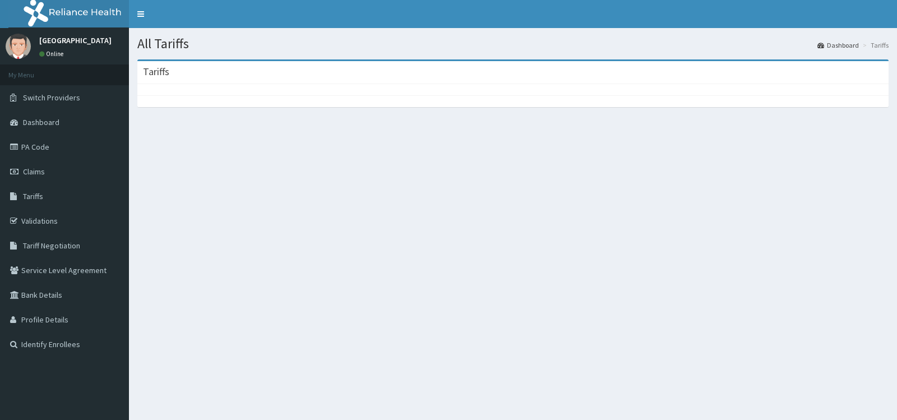  Describe the element at coordinates (34, 172) in the screenshot. I see `span: Claims` at that location.